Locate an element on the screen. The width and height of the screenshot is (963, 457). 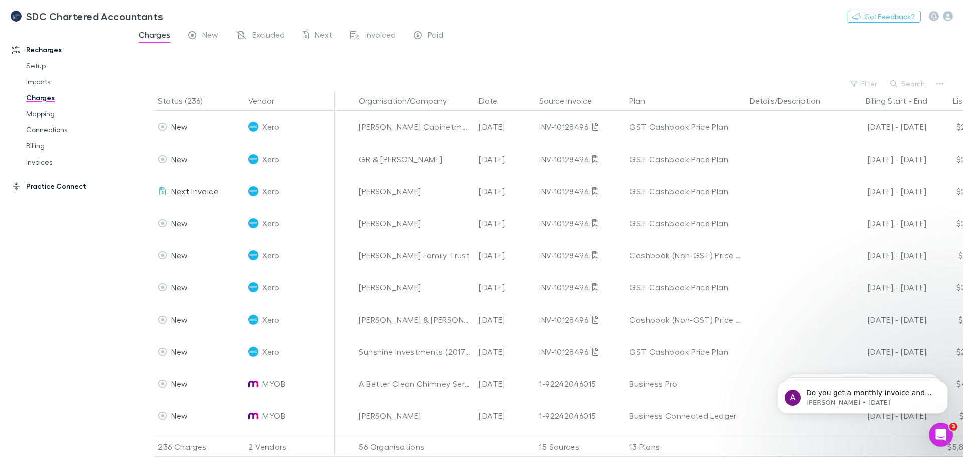
button: Status (236) is located at coordinates (186, 101).